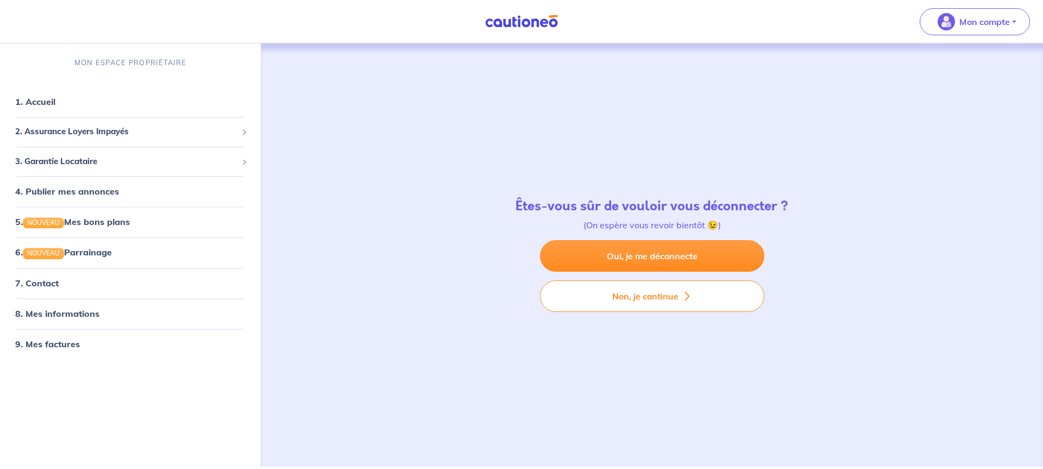  What do you see at coordinates (37, 283) in the screenshot?
I see `a: 7. Contact` at bounding box center [37, 283].